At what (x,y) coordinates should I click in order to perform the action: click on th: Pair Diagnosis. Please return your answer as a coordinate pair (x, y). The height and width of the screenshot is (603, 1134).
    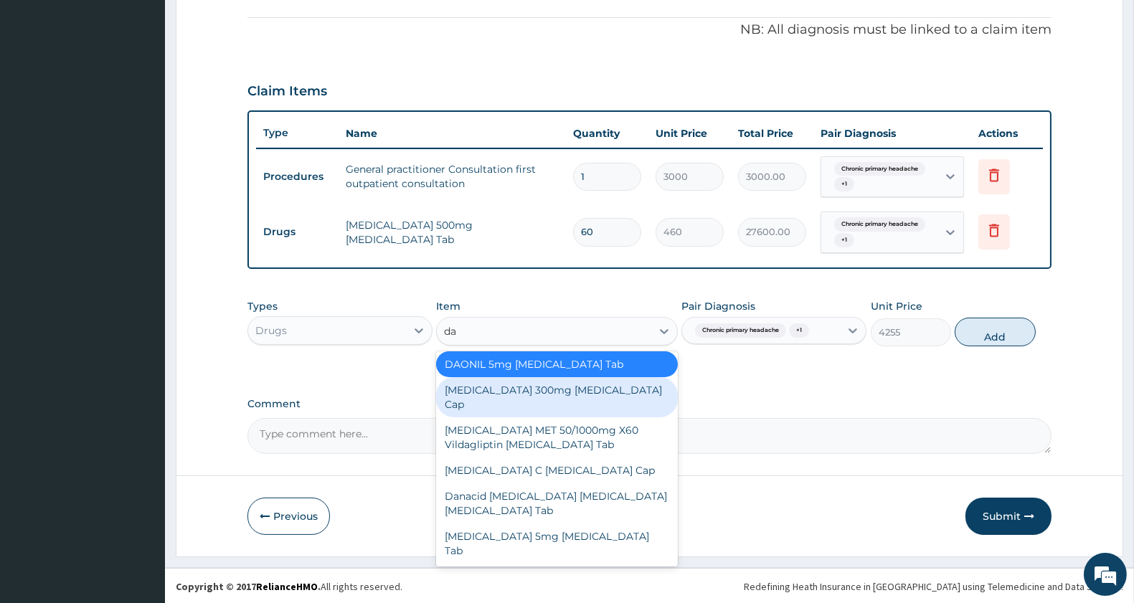
    Looking at the image, I should click on (893, 133).